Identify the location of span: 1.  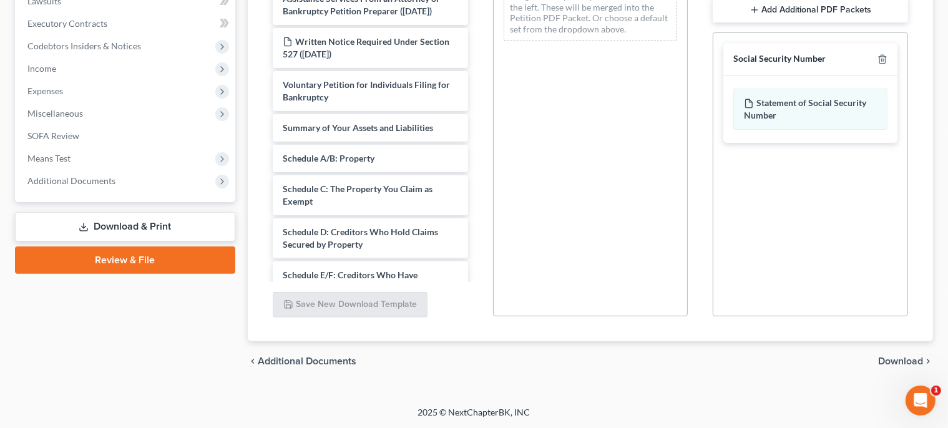
(936, 391).